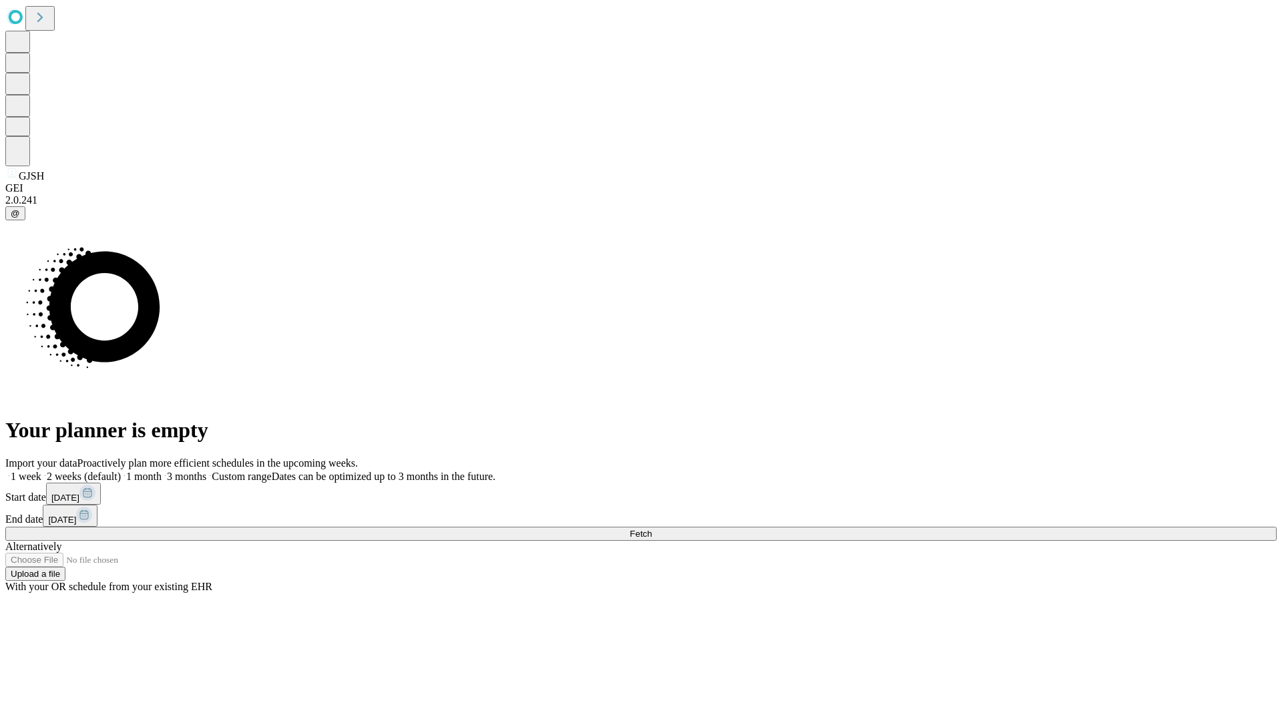  I want to click on span: Fetch, so click(640, 533).